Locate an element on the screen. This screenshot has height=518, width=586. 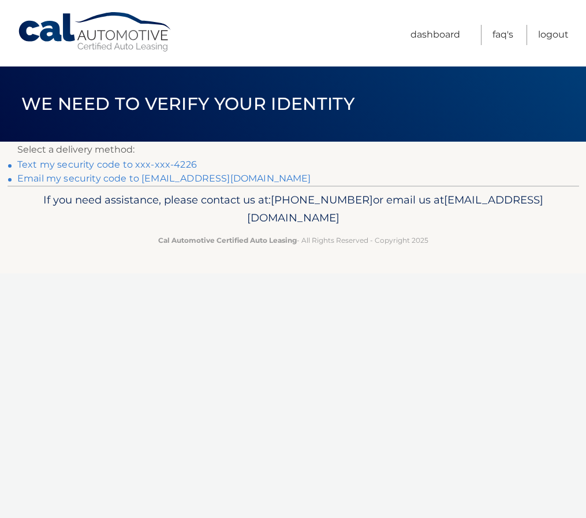
strong: Cal Automotive Certified Auto Leasing is located at coordinates (228, 240).